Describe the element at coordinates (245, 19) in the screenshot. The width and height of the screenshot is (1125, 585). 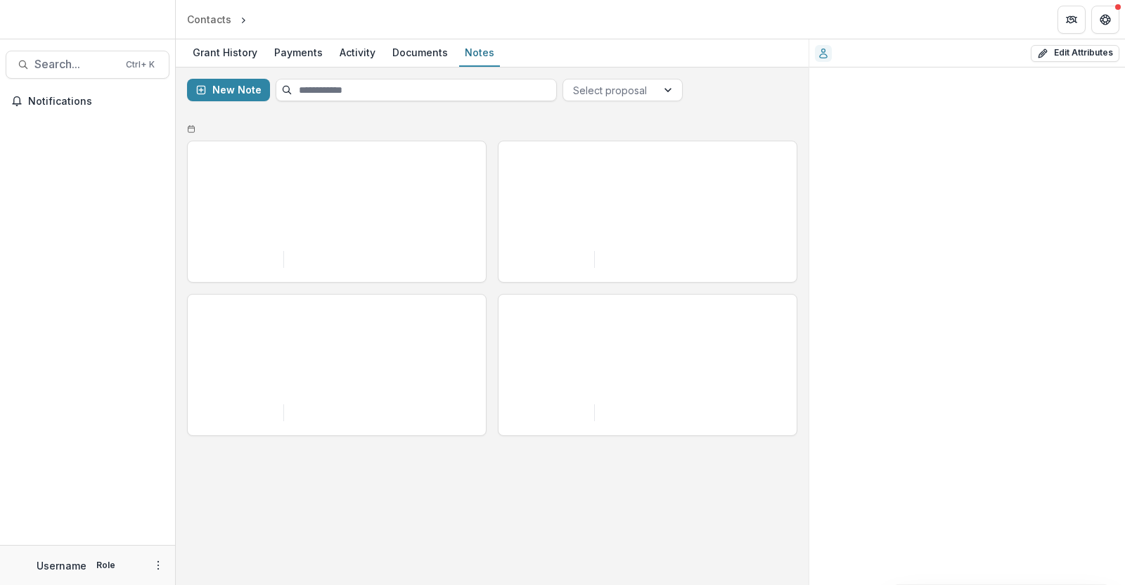
I see `nav: breadcrumb` at that location.